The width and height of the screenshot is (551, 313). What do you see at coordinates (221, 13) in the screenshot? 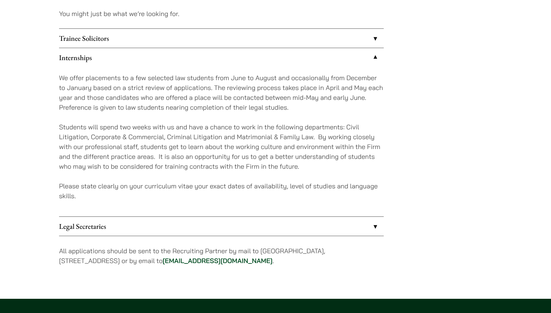
I see `p: You might just be what we’re looking for.` at bounding box center [221, 13].